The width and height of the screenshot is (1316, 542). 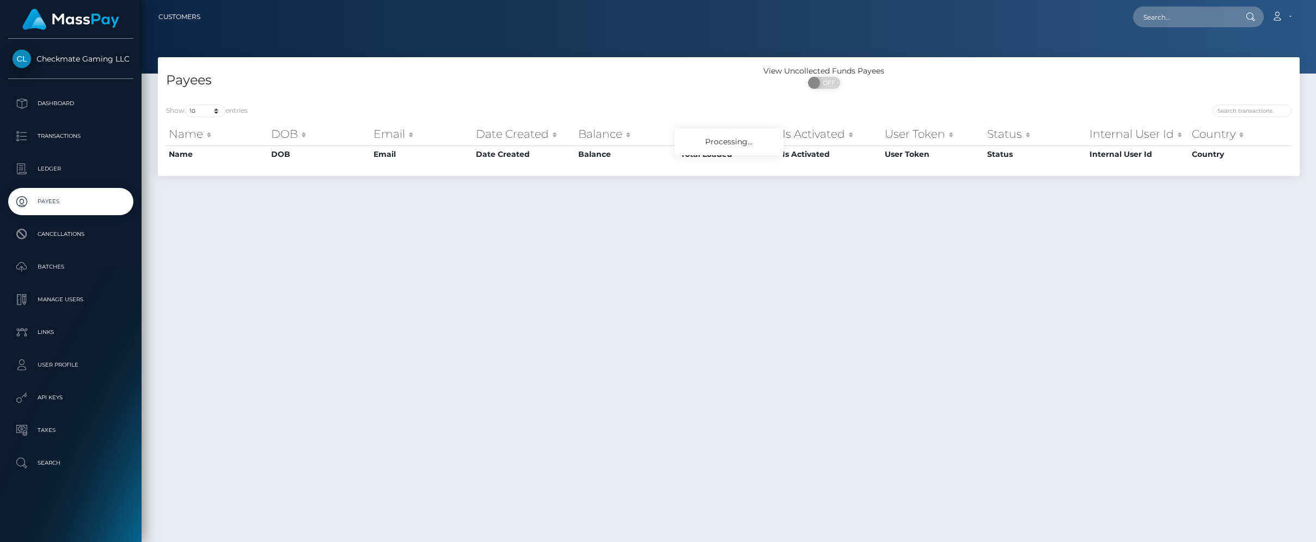 What do you see at coordinates (71, 463) in the screenshot?
I see `a: Search` at bounding box center [71, 463].